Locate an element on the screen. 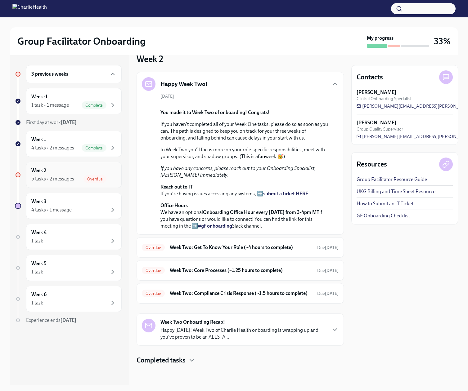 This screenshot has height=391, width=468. h6: Week 4 is located at coordinates (39, 233).